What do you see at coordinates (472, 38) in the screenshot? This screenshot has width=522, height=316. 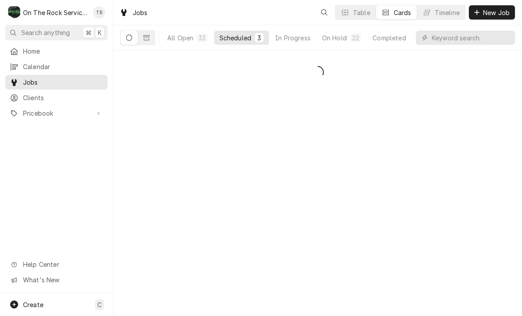 I see `input: Keyword search` at bounding box center [472, 38].